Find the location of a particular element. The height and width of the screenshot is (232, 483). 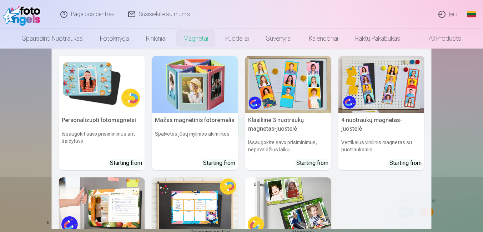

a: Mažas magnetinis fotorėmelisMažas magnetinis fotorėmelisSpalvotos jūsų mylimos akimirkosStarting ... is located at coordinates (195, 113).